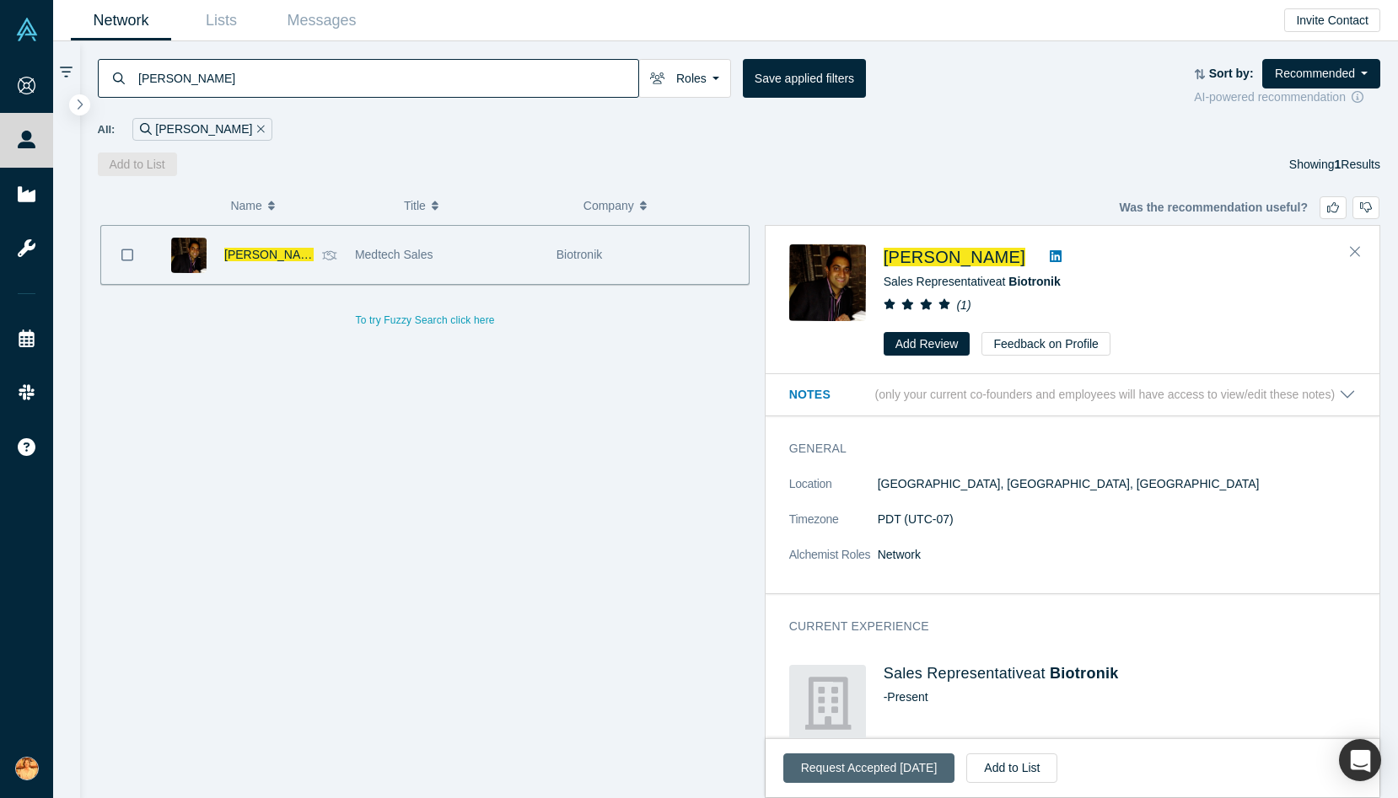 The image size is (1398, 798). I want to click on span: Name, so click(245, 206).